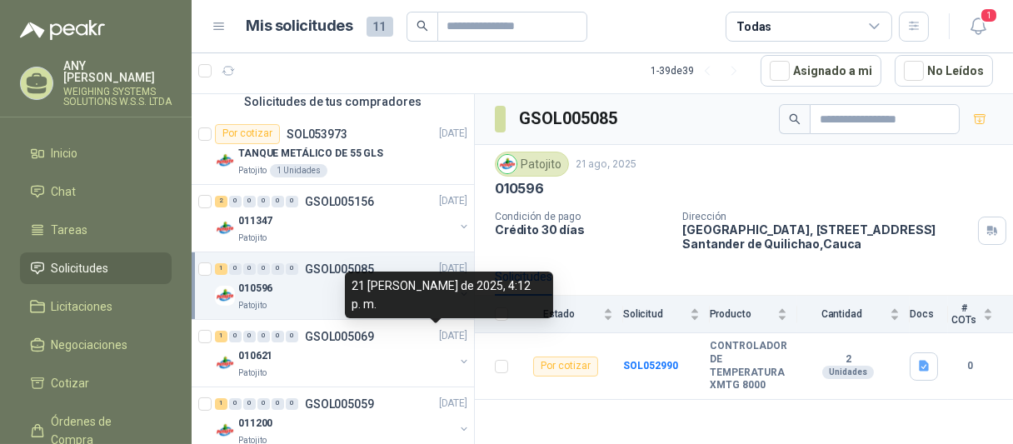 This screenshot has height=444, width=1013. Describe the element at coordinates (971, 366) in the screenshot. I see `b: 0` at that location.